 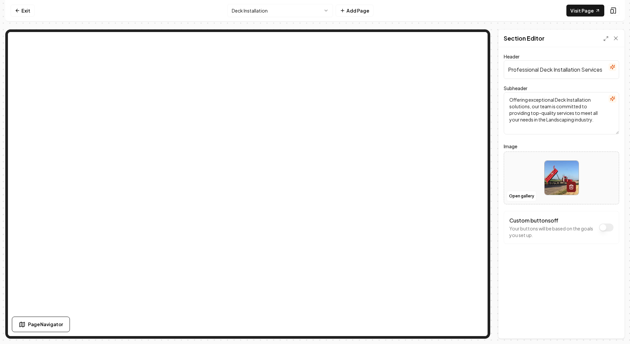 I want to click on label: Header, so click(x=512, y=56).